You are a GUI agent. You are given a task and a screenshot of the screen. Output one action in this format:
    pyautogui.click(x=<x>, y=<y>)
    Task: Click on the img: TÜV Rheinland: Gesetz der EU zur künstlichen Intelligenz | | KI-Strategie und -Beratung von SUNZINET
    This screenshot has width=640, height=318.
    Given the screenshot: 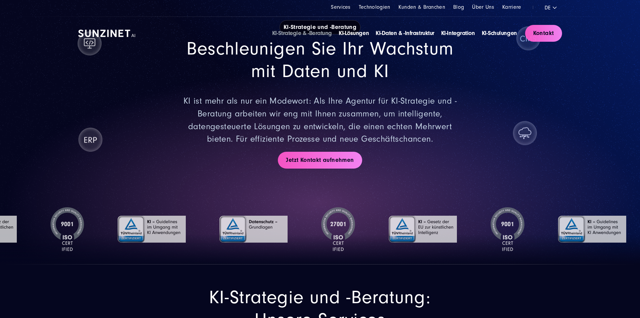 What is the action you would take?
    pyautogui.click(x=423, y=229)
    